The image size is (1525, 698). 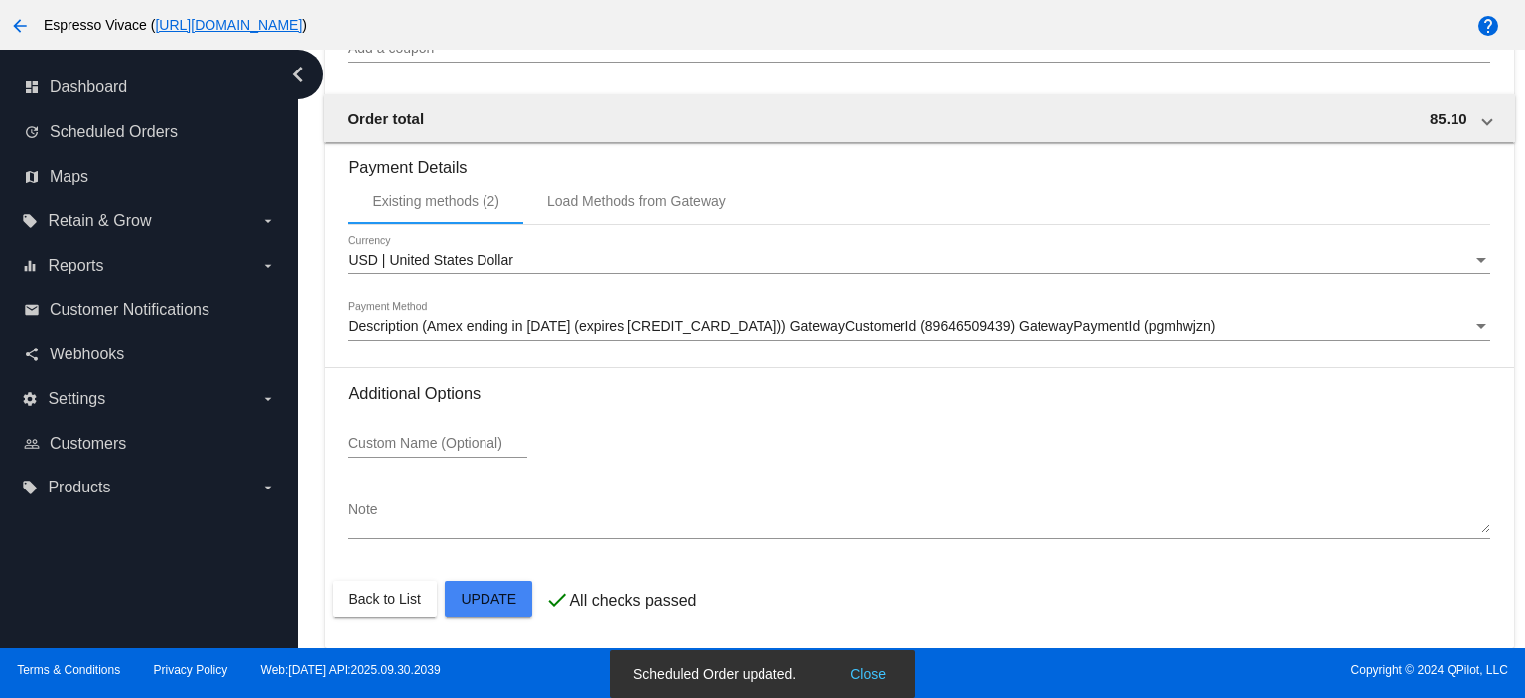 What do you see at coordinates (489, 599) in the screenshot?
I see `button: Update` at bounding box center [489, 599].